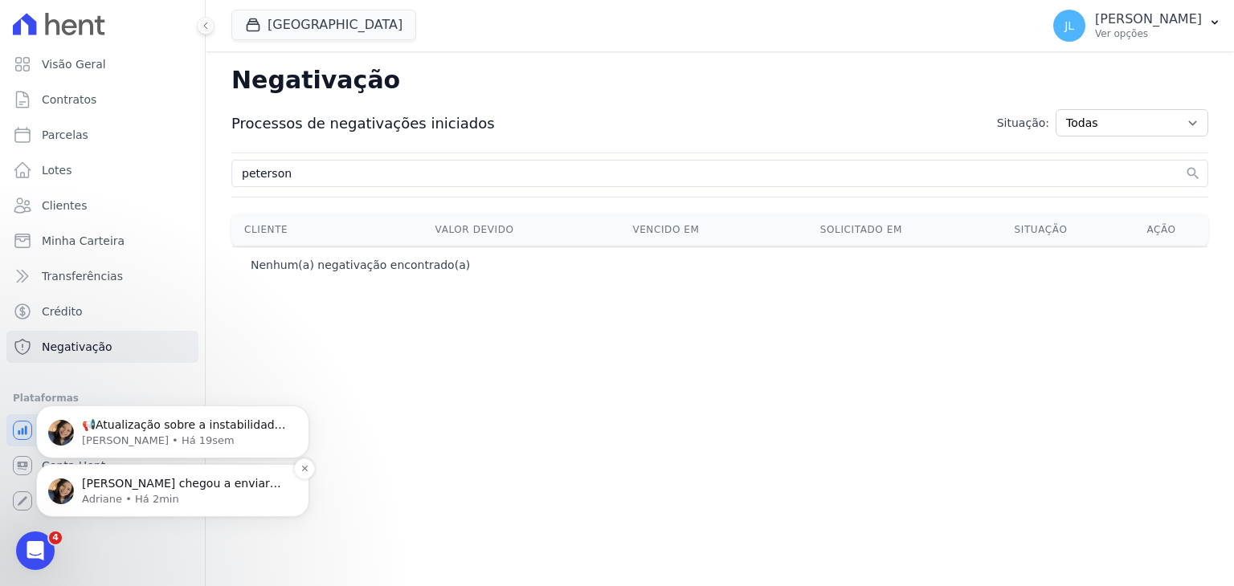 This screenshot has height=586, width=1234. What do you see at coordinates (102, 312) in the screenshot?
I see `a: Crédito` at bounding box center [102, 312].